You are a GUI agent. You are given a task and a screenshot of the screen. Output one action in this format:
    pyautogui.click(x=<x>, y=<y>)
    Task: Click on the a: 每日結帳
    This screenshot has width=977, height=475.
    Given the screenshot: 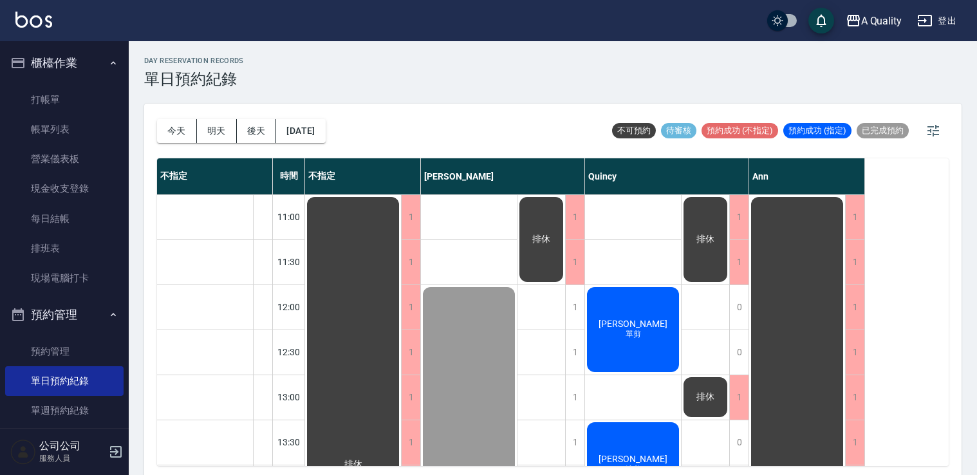 What is the action you would take?
    pyautogui.click(x=64, y=219)
    